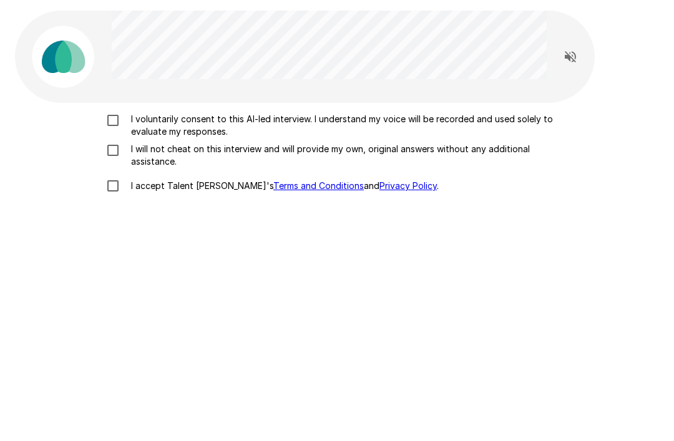 The width and height of the screenshot is (674, 441). Describe the element at coordinates (318, 185) in the screenshot. I see `a: Terms and Conditions` at that location.